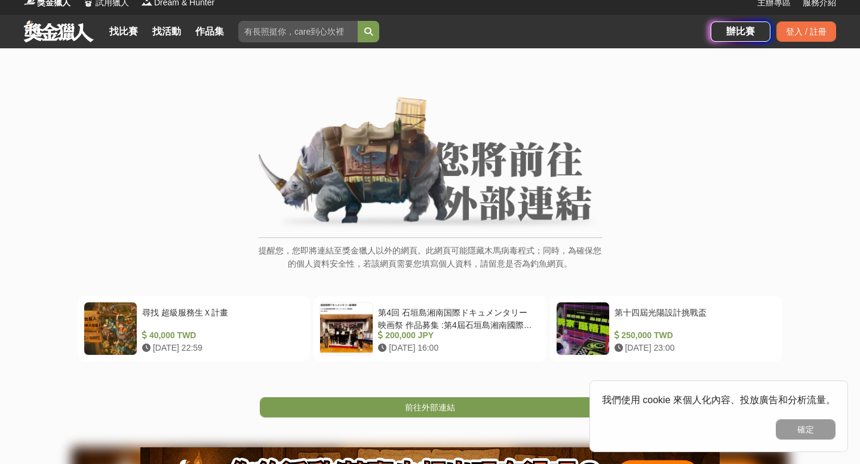  I want to click on div: 第4回 石垣島湘南国際ドキュメンタリー映画祭 作品募集 :第4屆石垣島湘南國際紀錄片電影節作品徵集, so click(456, 318).